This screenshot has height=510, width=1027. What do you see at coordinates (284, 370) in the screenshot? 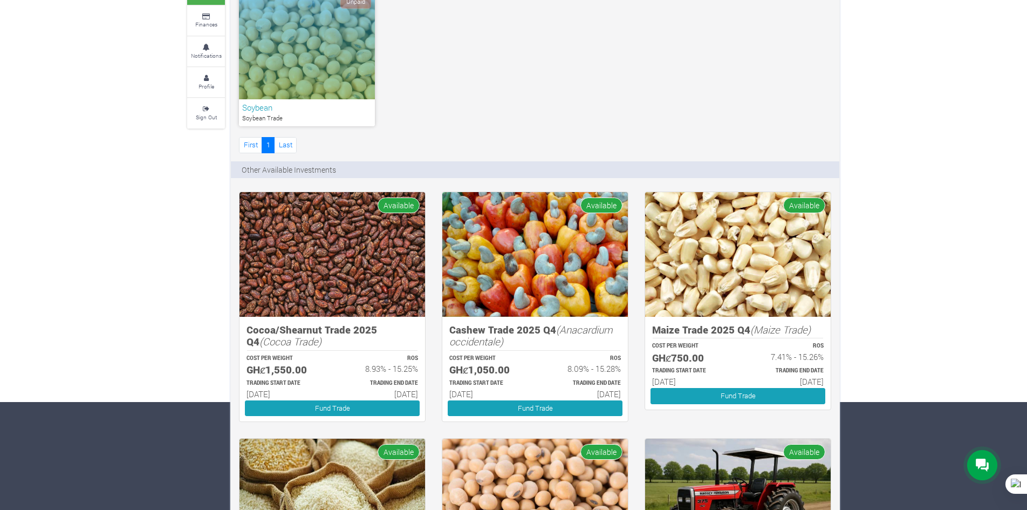
I see `h5: GHȼ1,550.00` at bounding box center [284, 370].